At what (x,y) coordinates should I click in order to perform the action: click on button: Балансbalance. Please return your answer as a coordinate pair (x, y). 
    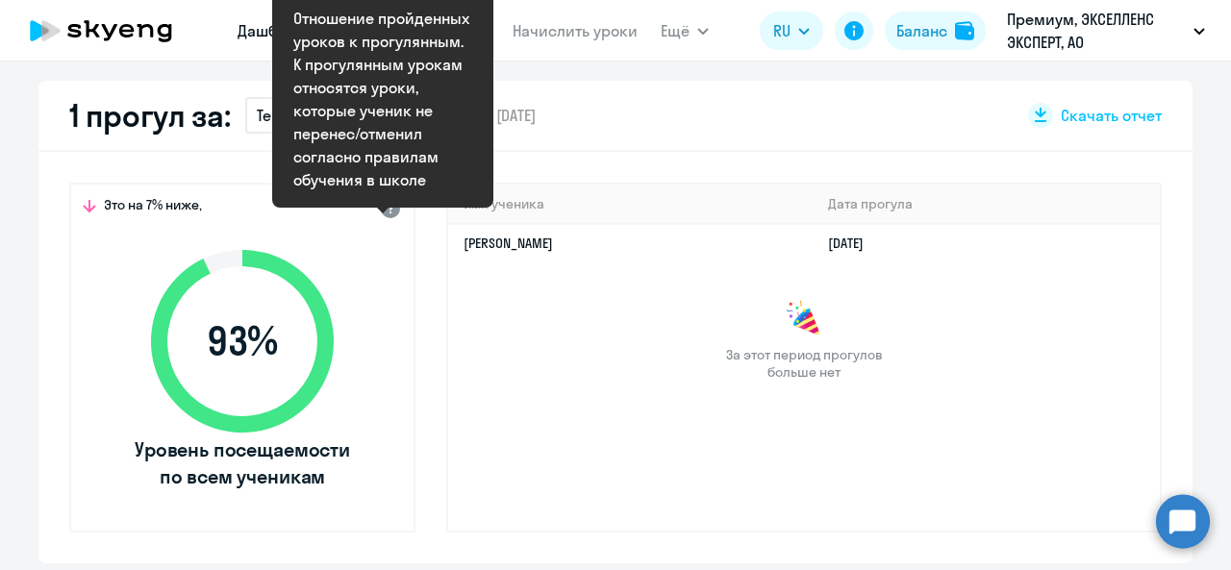
    Looking at the image, I should click on (935, 31).